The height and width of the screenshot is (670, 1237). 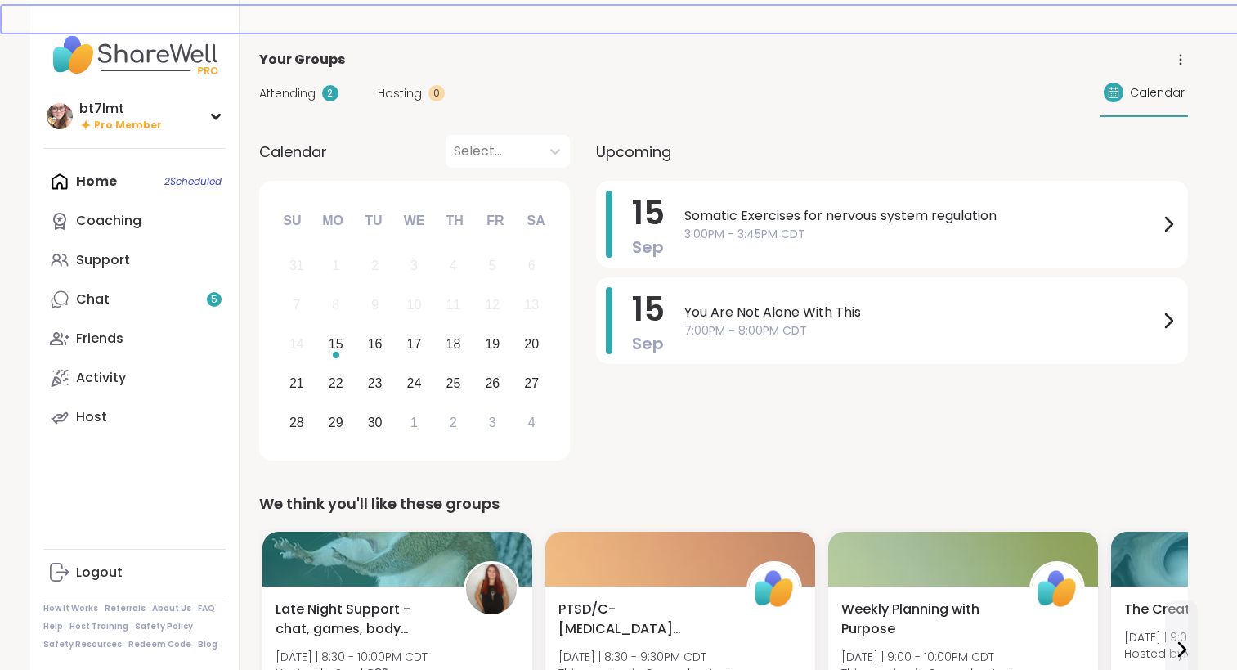 I want to click on div: 28, so click(x=297, y=422).